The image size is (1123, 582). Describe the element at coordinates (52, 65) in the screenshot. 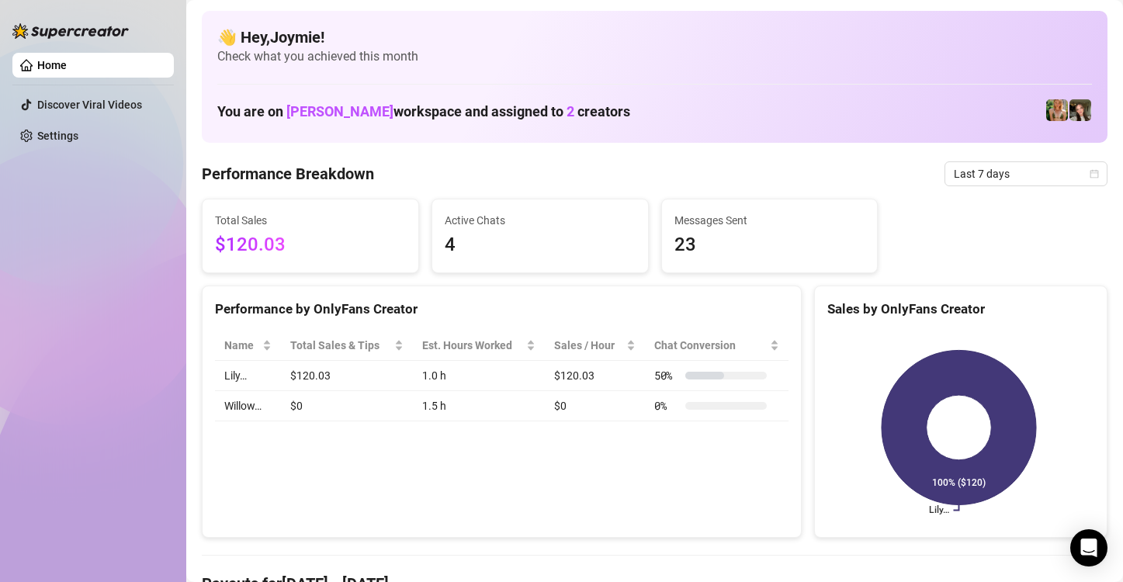

I see `a: Home` at that location.